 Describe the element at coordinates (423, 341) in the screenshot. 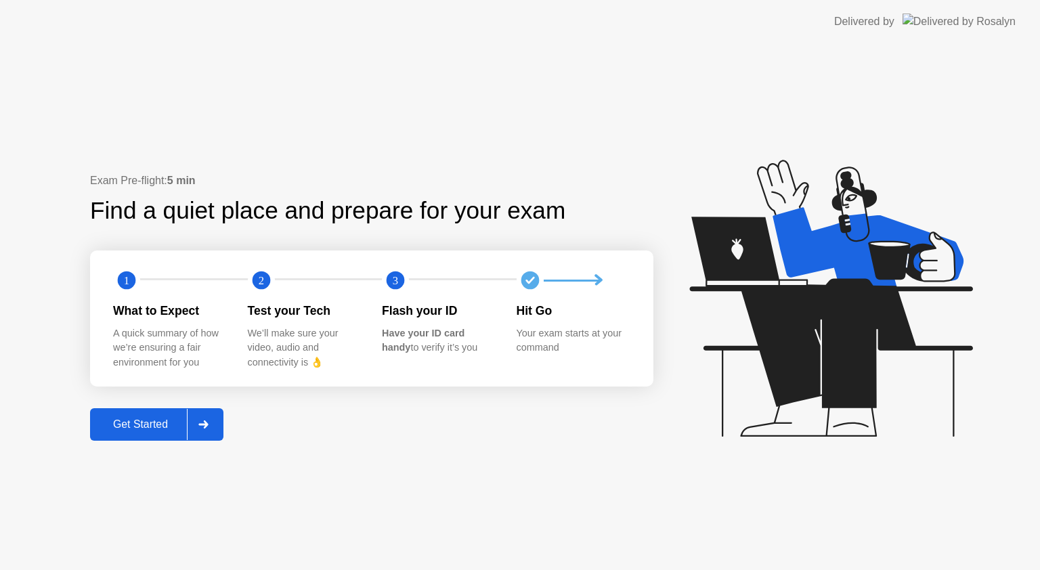

I see `b: Have your ID card handy` at that location.